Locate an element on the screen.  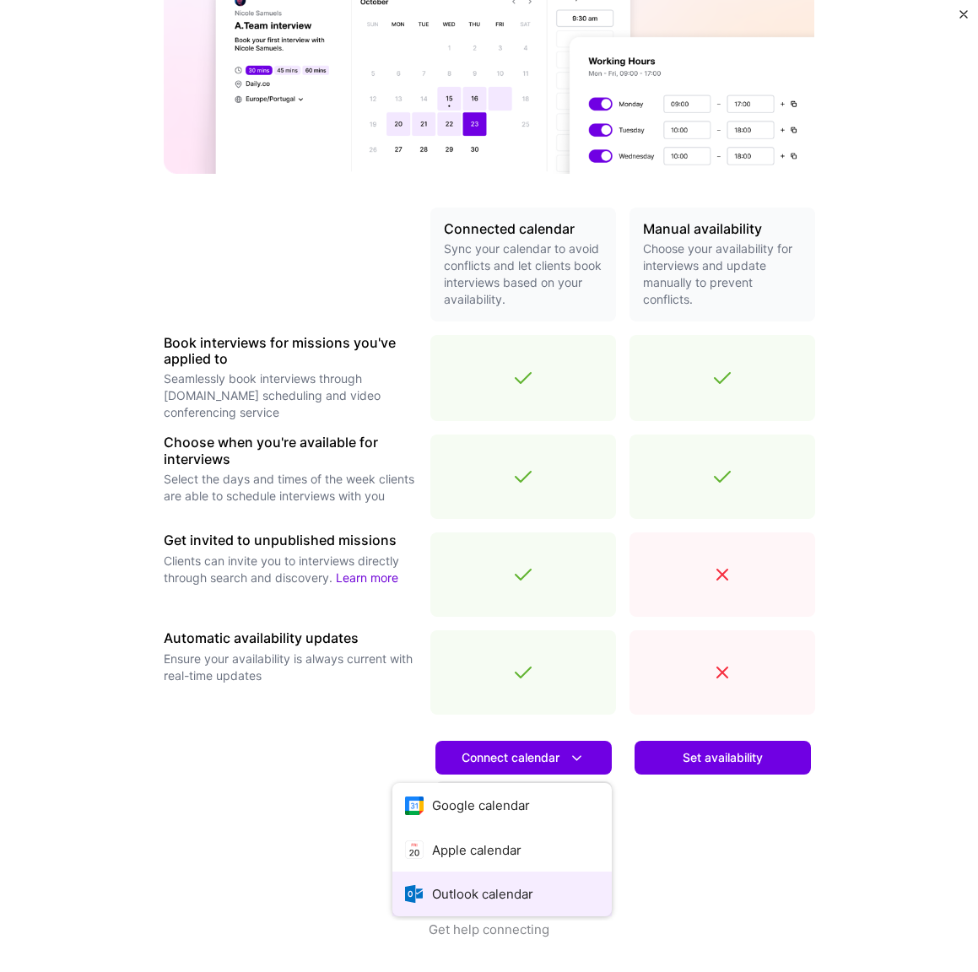
p: Select the days and times of the week clients are able to schedule interviews with you is located at coordinates (290, 488).